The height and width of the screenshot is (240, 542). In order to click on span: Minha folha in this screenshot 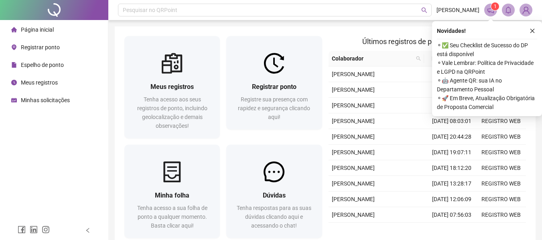, I will do `click(172, 195)`.